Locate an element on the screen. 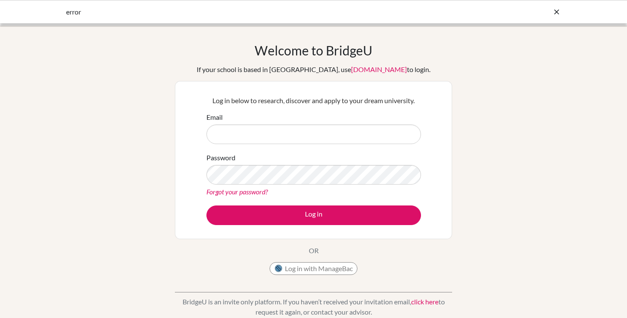 Image resolution: width=627 pixels, height=318 pixels. label: Password is located at coordinates (221, 158).